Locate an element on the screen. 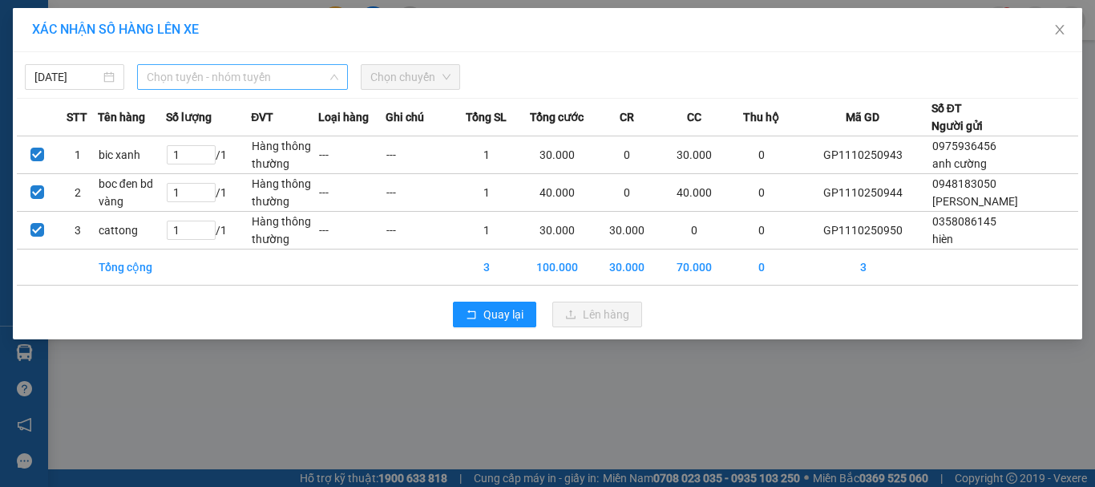 This screenshot has height=487, width=1095. span: hièn is located at coordinates (943, 239).